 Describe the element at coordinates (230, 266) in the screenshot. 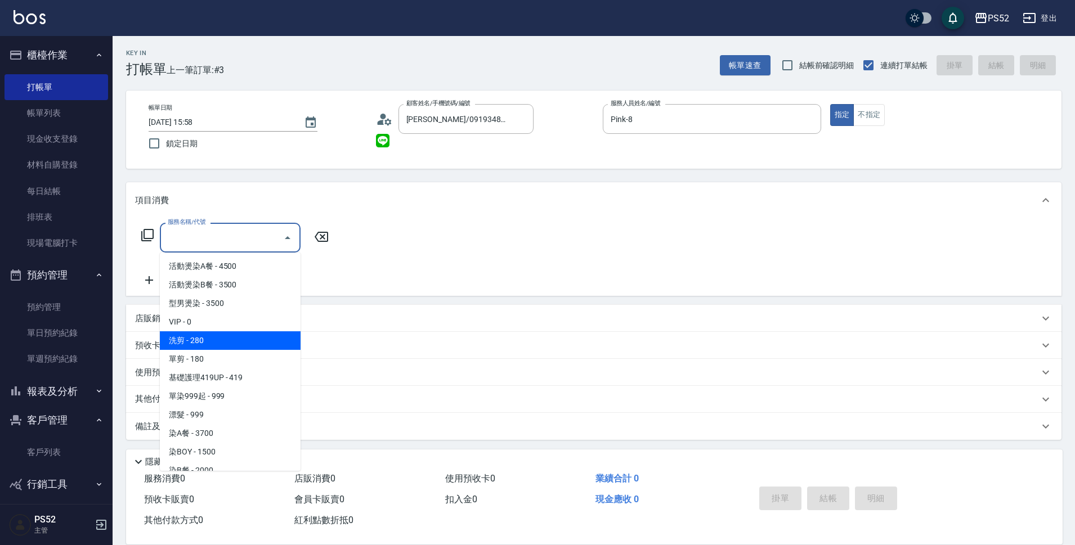

I see `span: 活動燙染A餐 - 4500` at that location.